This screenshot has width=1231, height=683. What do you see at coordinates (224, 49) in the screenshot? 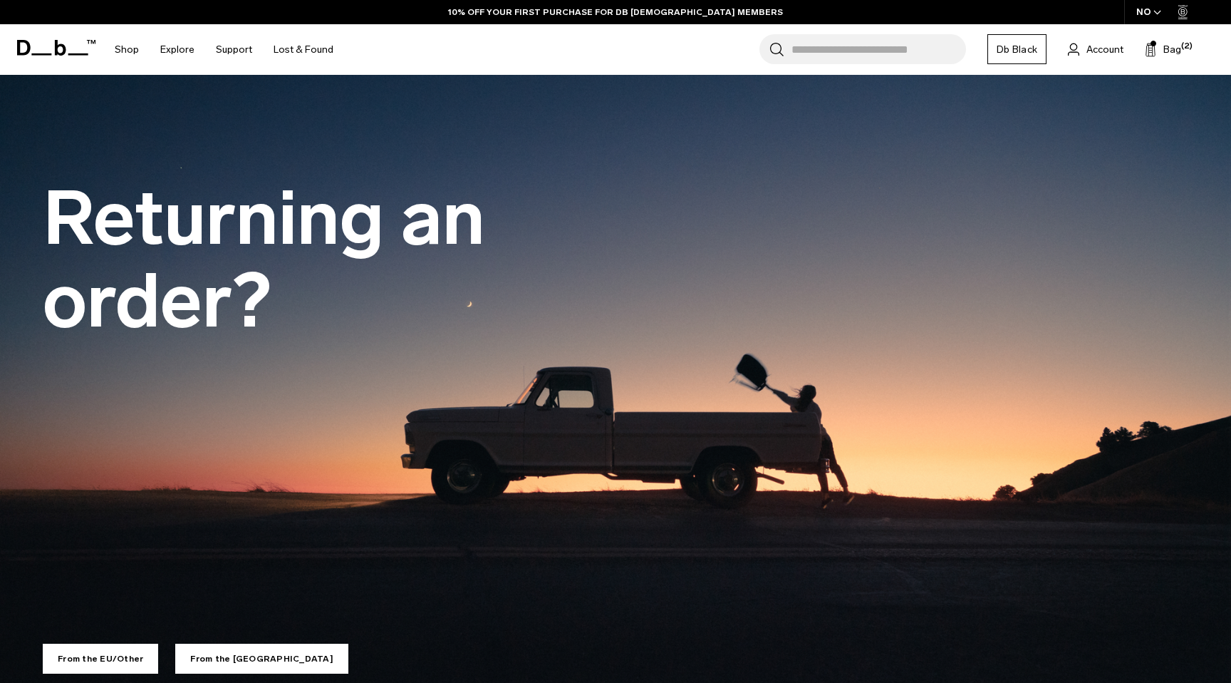
I see `nav: Main Navigation` at bounding box center [224, 49].